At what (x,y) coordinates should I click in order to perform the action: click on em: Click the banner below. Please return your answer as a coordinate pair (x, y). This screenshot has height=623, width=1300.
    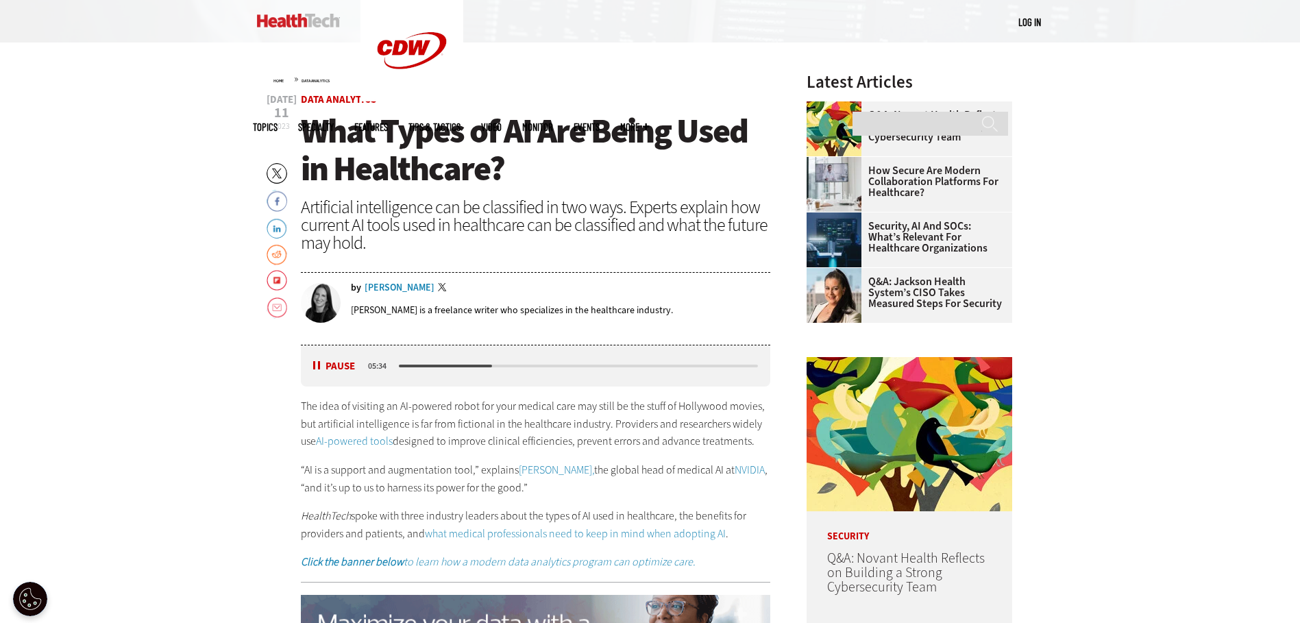
    Looking at the image, I should click on (352, 561).